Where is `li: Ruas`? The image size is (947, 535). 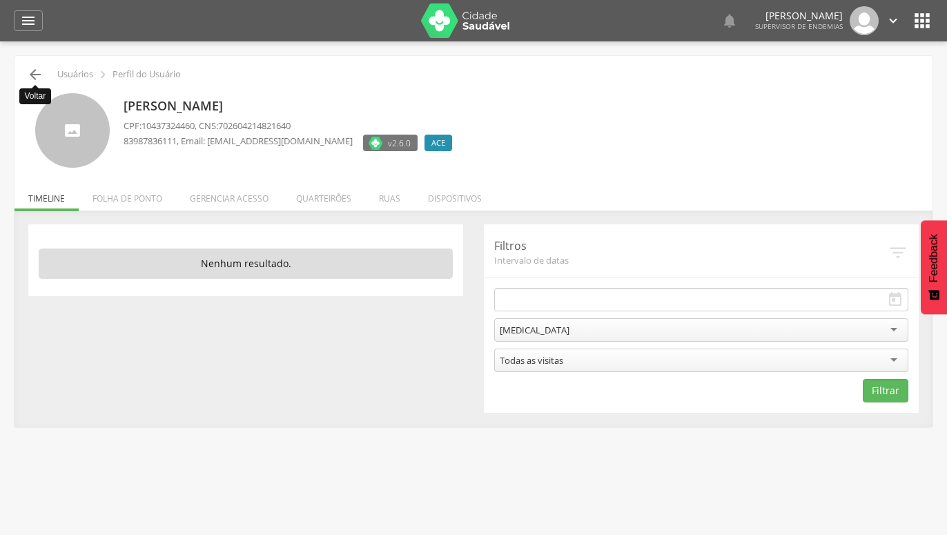
li: Ruas is located at coordinates (389, 195).